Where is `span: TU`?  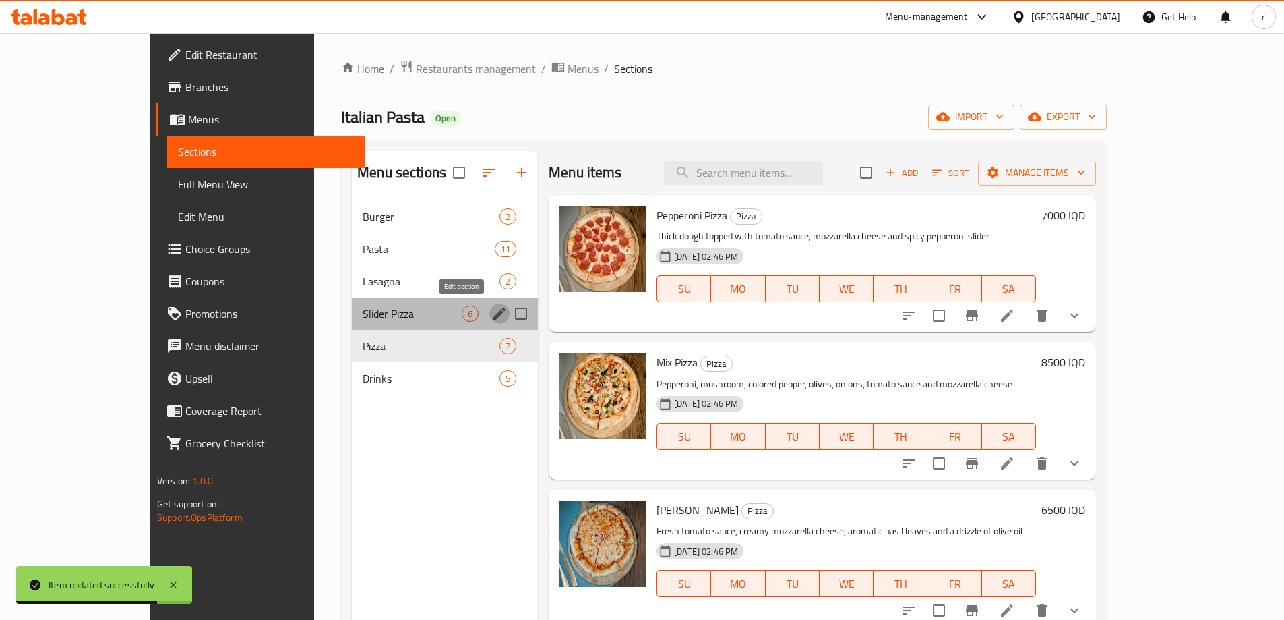
span: TU is located at coordinates (793, 289).